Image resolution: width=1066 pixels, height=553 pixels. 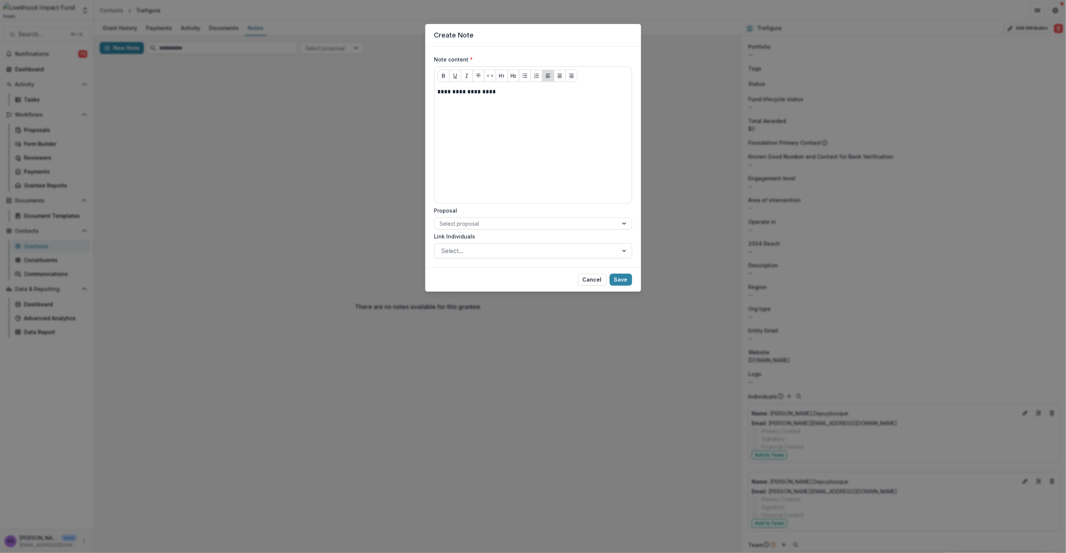 What do you see at coordinates (531, 236) in the screenshot?
I see `label: Link Individuals` at bounding box center [531, 236].